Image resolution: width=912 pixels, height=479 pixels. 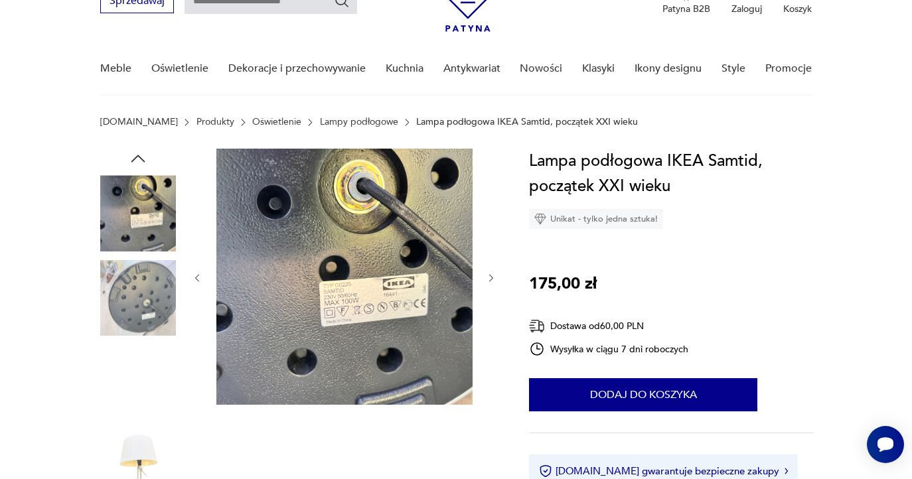 I want to click on div: Wysyłka w ciągu 7 dni roboczych, so click(x=608, y=349).